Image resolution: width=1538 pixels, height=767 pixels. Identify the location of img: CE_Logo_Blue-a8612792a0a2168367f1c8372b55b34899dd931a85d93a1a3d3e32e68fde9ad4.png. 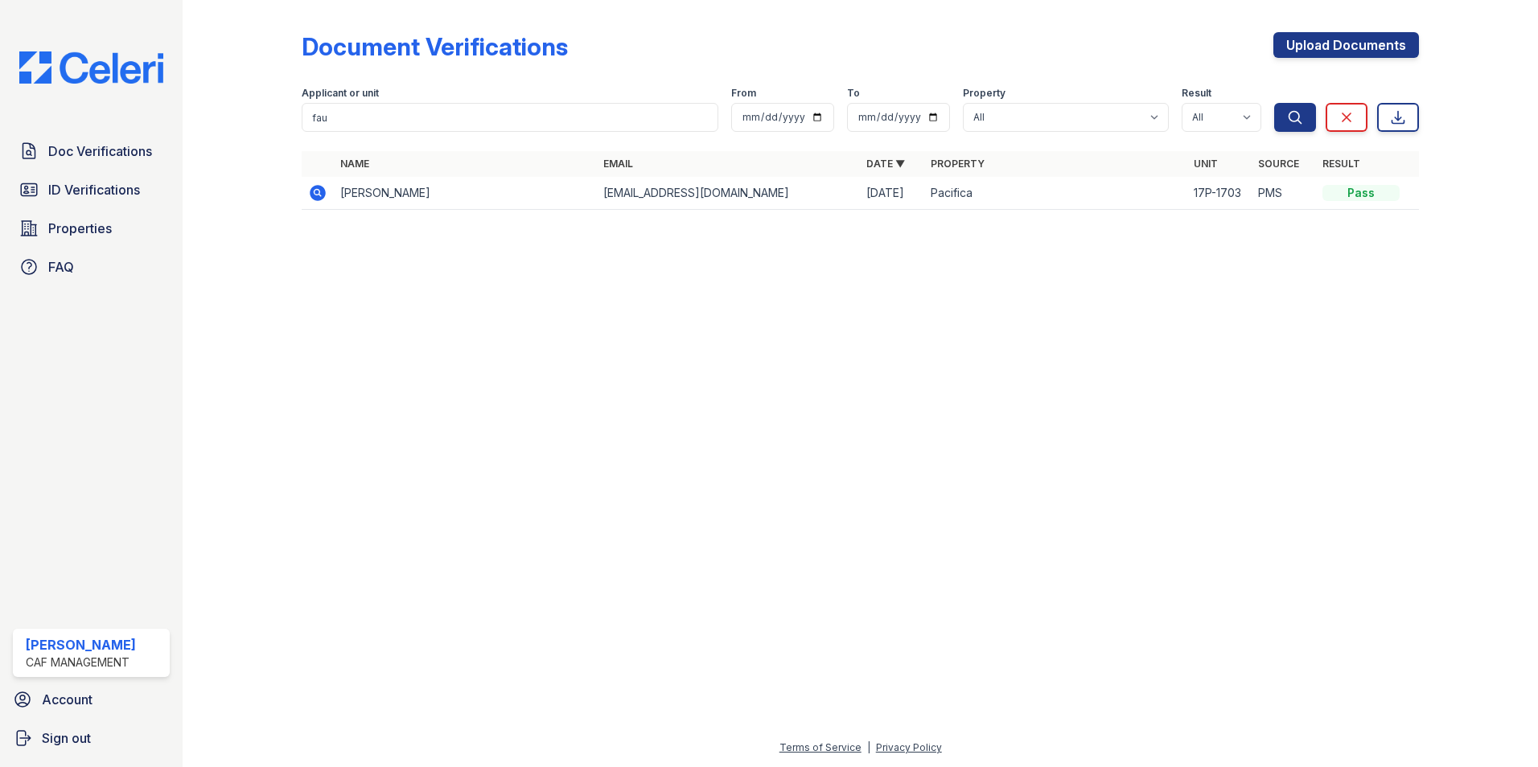
(91, 68).